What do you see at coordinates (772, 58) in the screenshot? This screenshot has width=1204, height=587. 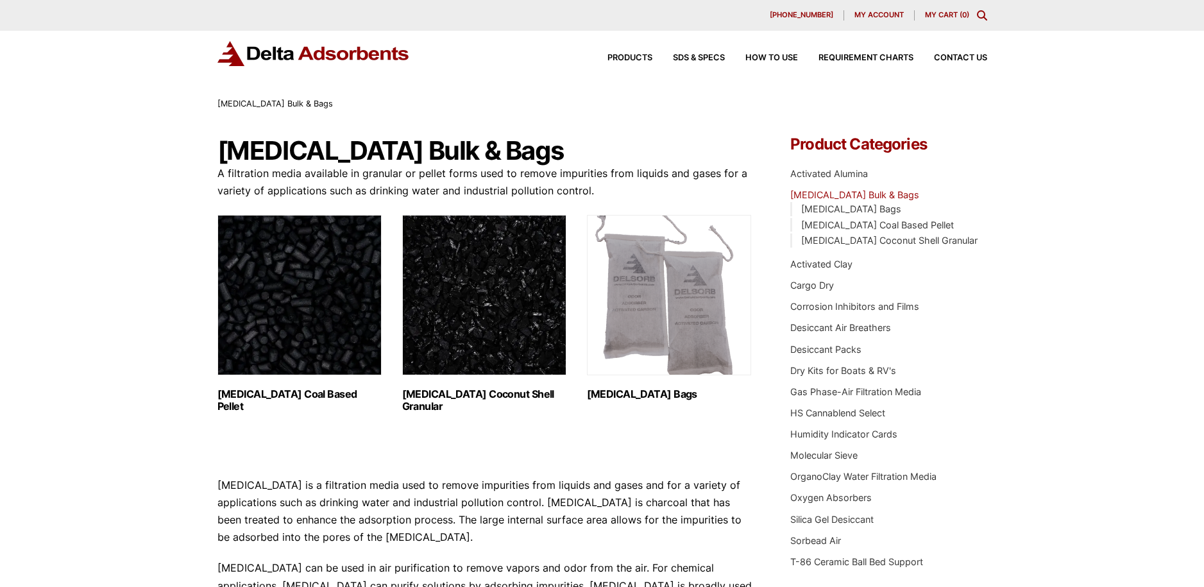 I see `span: How to Use` at bounding box center [772, 58].